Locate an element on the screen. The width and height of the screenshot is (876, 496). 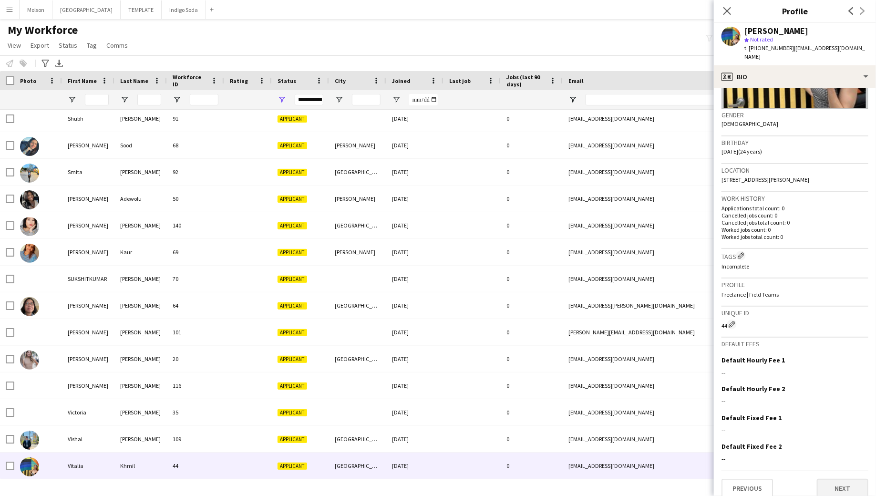
p: Applications total count: 0 is located at coordinates (795, 208).